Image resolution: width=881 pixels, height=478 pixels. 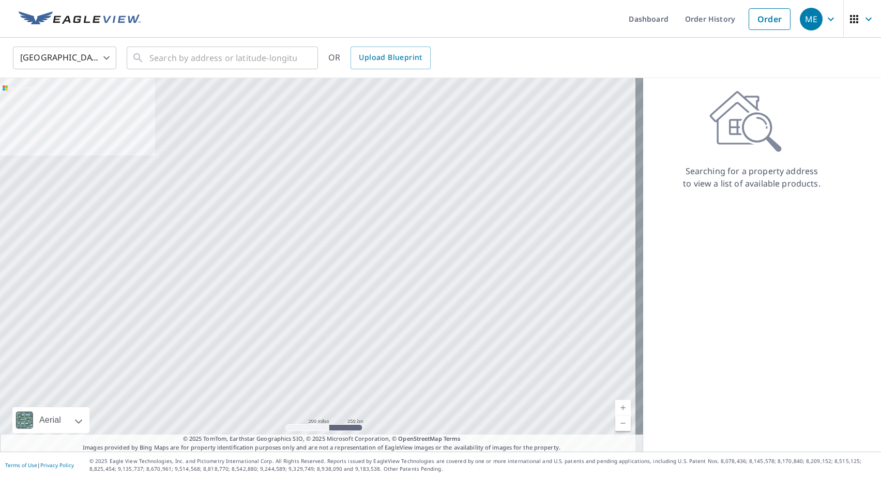 I want to click on div: ME, so click(x=811, y=19).